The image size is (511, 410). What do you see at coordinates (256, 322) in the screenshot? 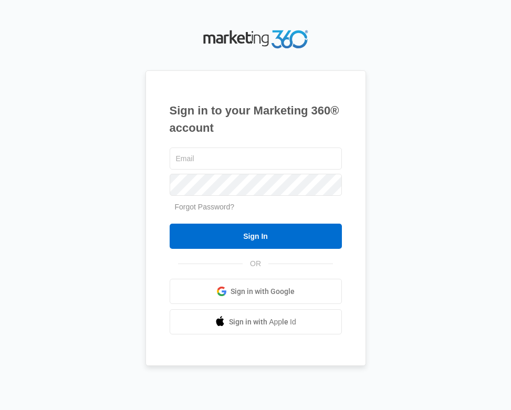
I see `a: Sign in with Apple Id` at bounding box center [256, 322].